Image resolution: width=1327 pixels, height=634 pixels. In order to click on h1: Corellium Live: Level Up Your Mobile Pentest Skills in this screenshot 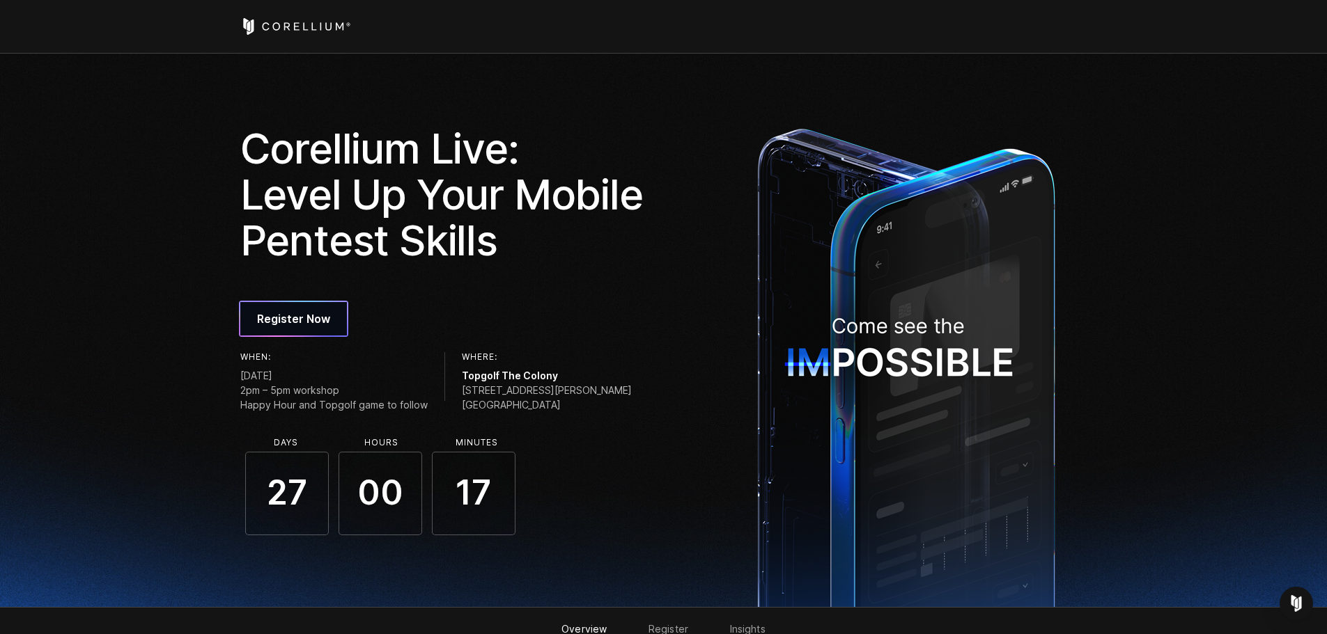, I will do `click(447, 194)`.